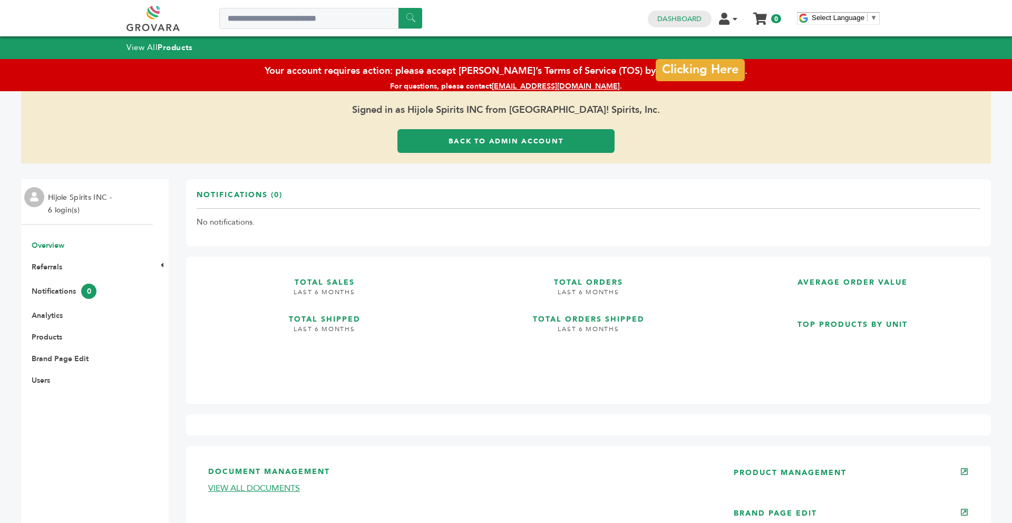 The width and height of the screenshot is (1012, 523). I want to click on a: Referrals, so click(47, 267).